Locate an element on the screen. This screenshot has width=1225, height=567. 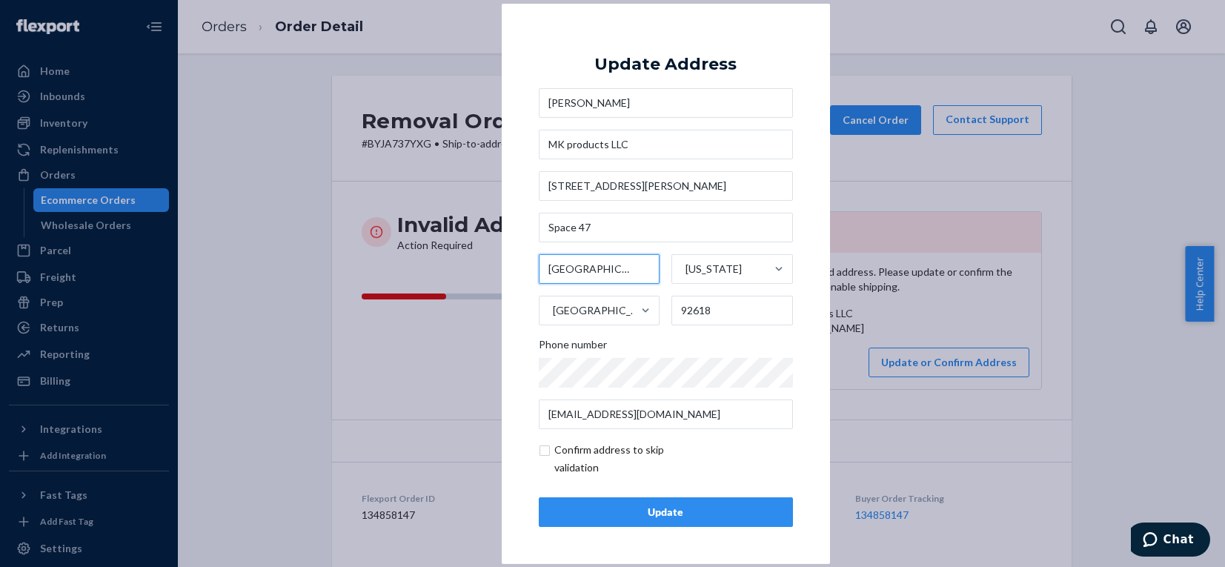
div: Update Address is located at coordinates (666, 64).